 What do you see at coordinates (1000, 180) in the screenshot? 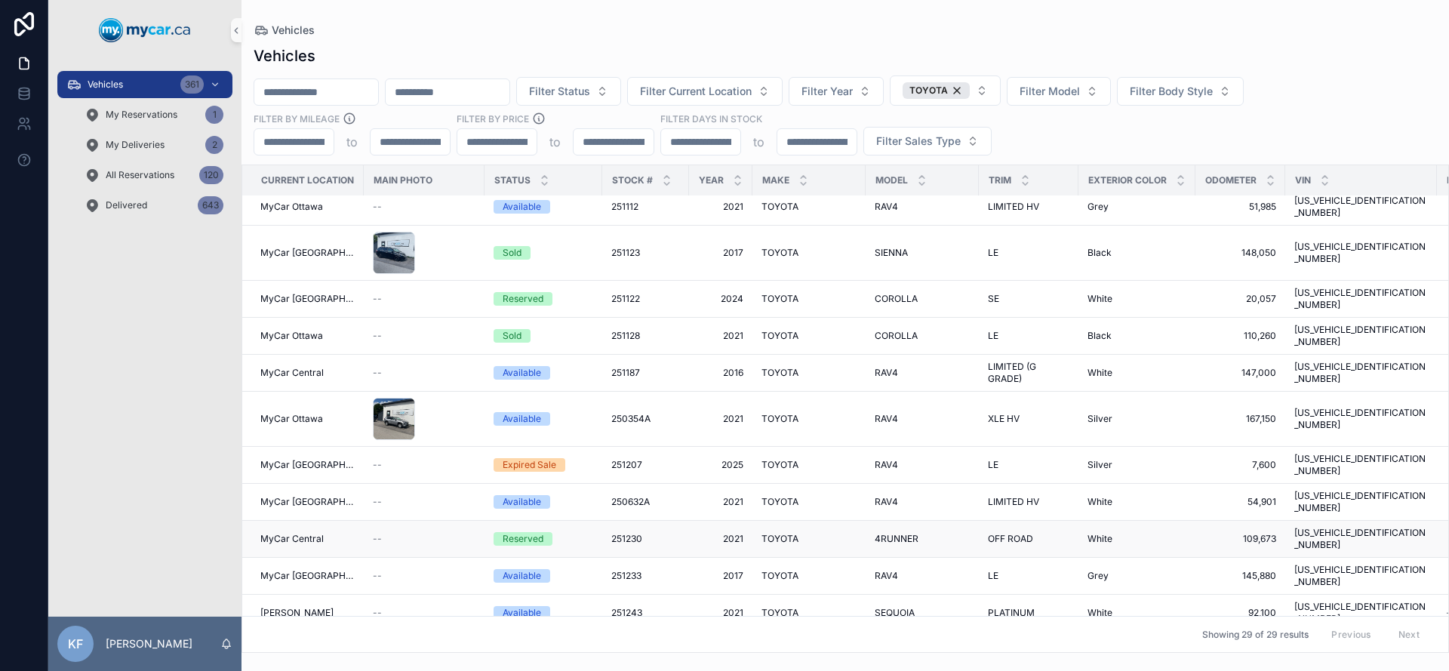
I see `span: Trim` at bounding box center [1000, 180].